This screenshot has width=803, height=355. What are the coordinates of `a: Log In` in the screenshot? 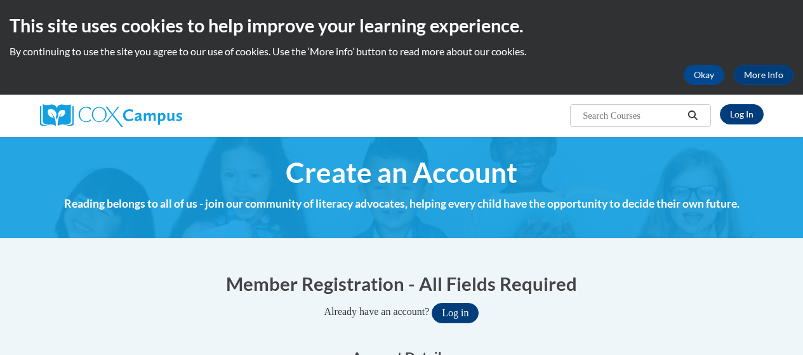 It's located at (742, 114).